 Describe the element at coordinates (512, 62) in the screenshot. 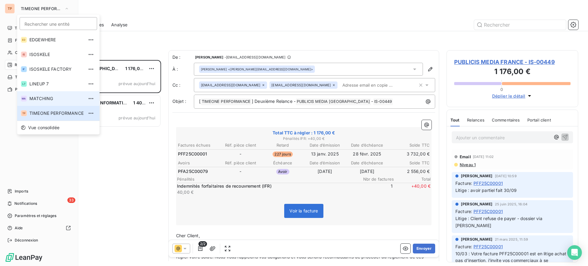

I see `span: PUBLICIS MEDIA FRANCE - IS-00449` at that location.